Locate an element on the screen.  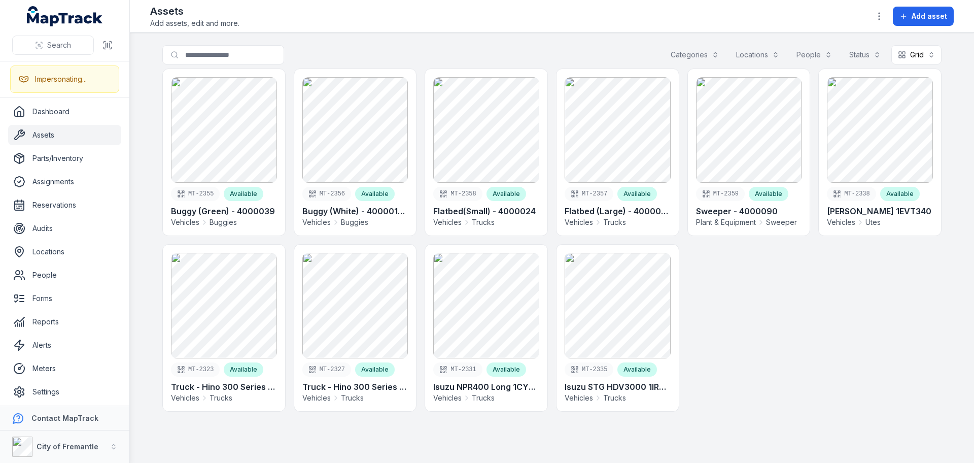
button: Add asset is located at coordinates (923, 16).